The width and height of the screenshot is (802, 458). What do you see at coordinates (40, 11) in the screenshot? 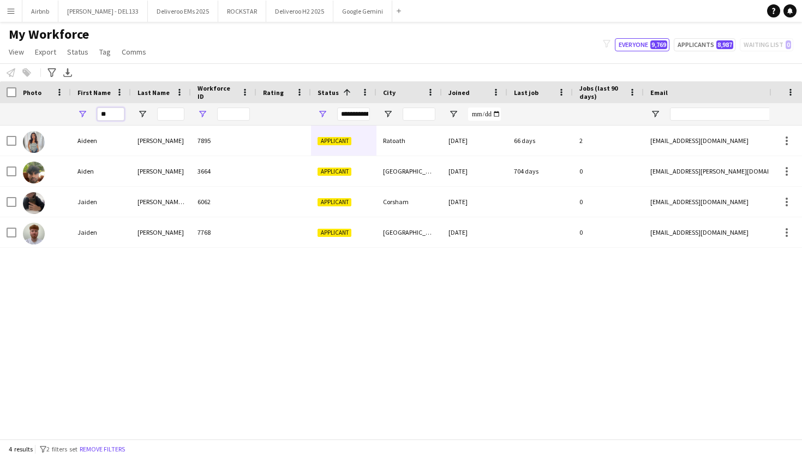
I see `button: Airbnb` at bounding box center [40, 11].